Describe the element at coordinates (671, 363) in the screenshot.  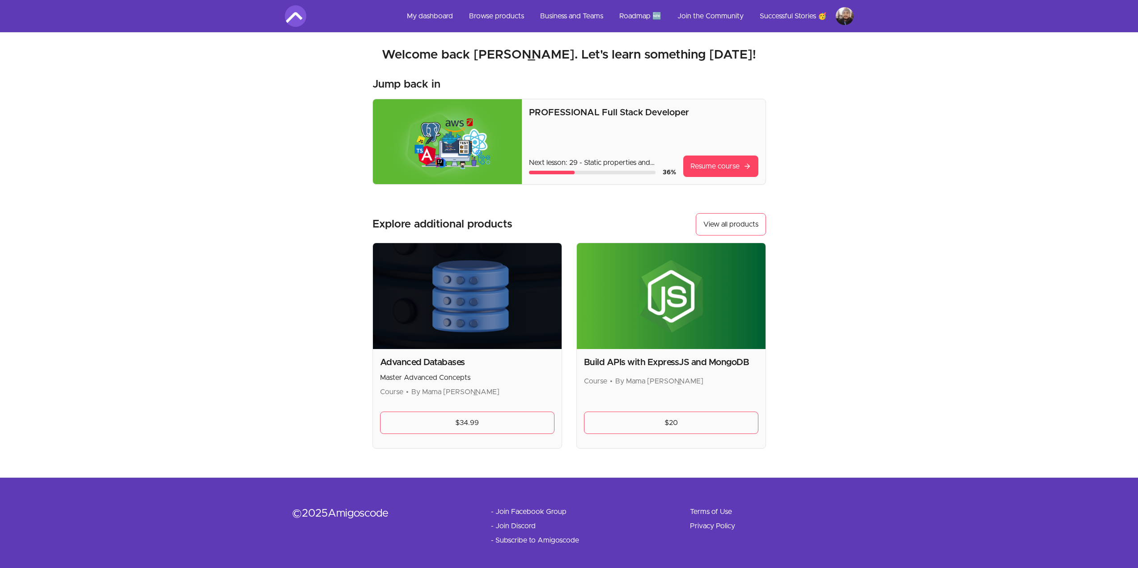
I see `h2: Build APIs with ExpressJS and MongoDB` at that location.